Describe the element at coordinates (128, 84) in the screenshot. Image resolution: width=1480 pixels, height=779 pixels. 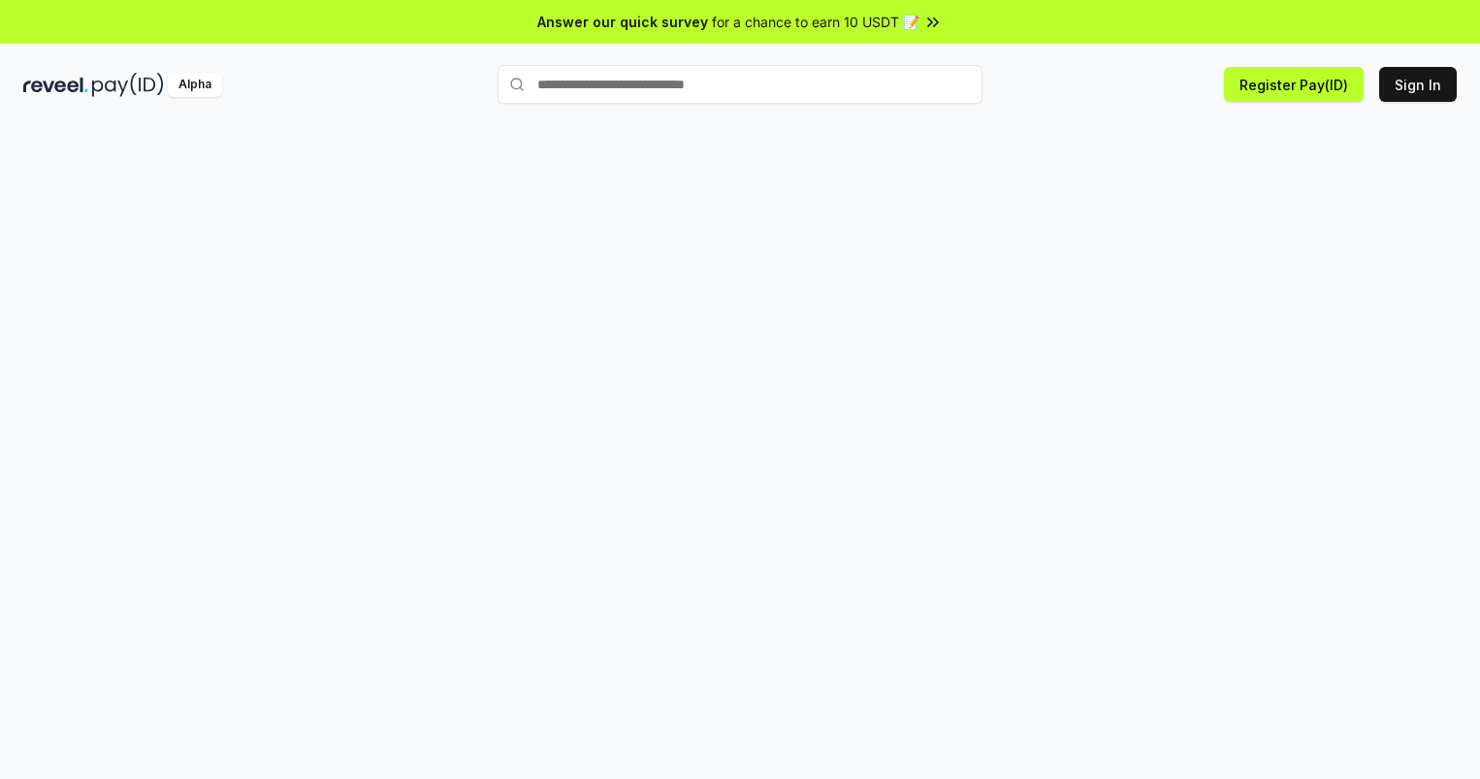
I see `img: pay_id` at that location.